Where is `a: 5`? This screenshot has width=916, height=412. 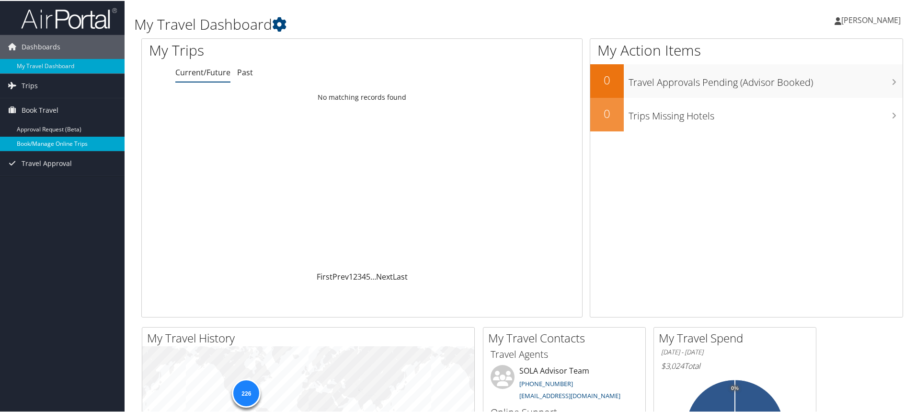 a: 5 is located at coordinates (368, 275).